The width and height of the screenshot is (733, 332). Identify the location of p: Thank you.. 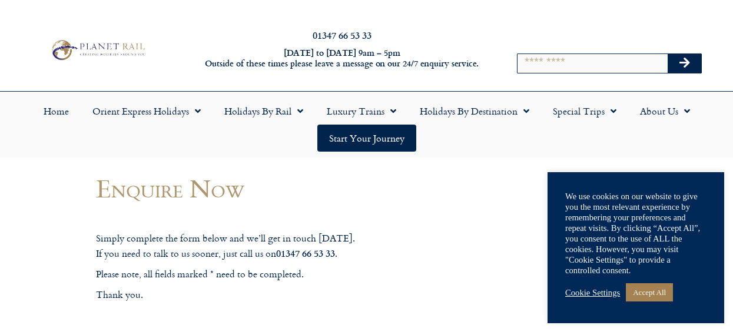
(272, 295).